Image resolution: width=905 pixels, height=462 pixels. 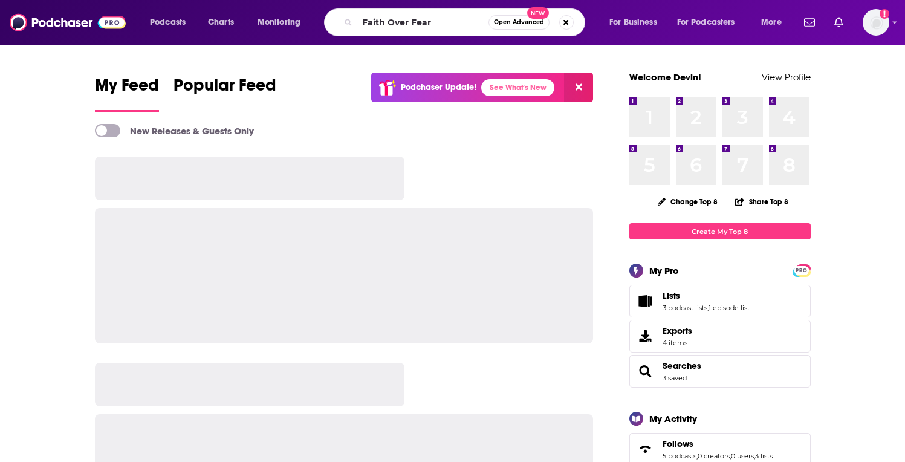 I want to click on a: See What's New, so click(x=517, y=88).